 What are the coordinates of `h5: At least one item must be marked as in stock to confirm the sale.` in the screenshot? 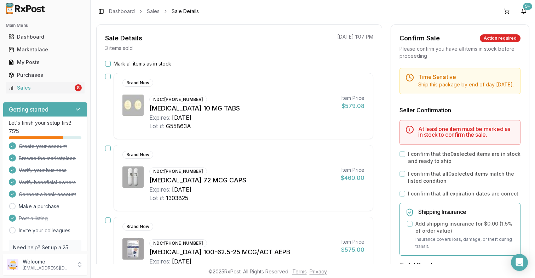 It's located at (466, 132).